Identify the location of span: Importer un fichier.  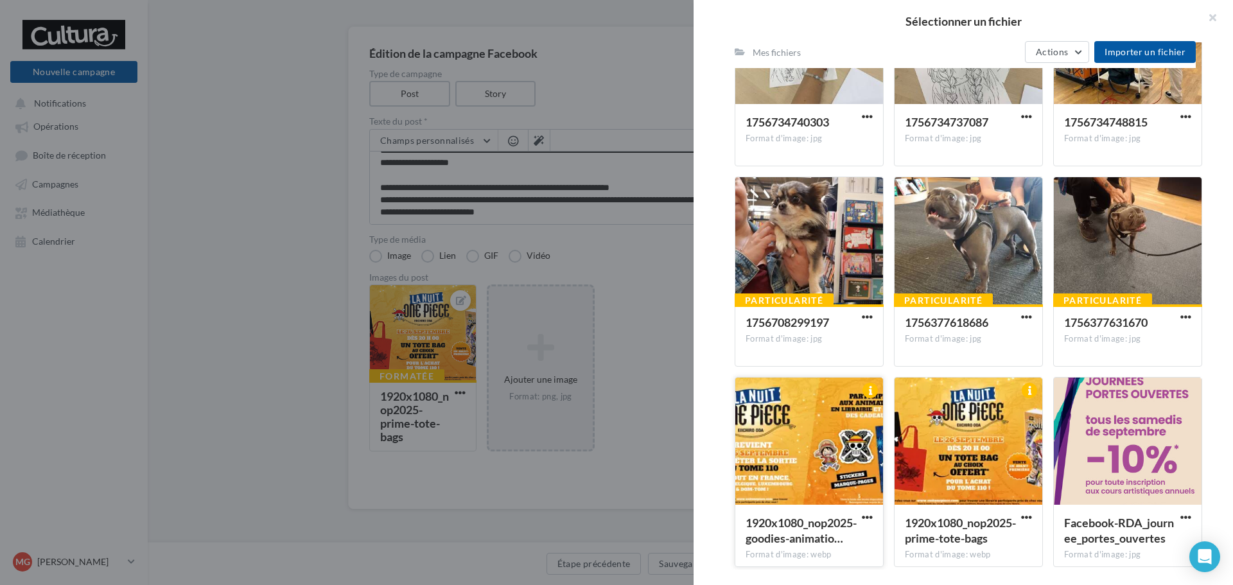
(1145, 51).